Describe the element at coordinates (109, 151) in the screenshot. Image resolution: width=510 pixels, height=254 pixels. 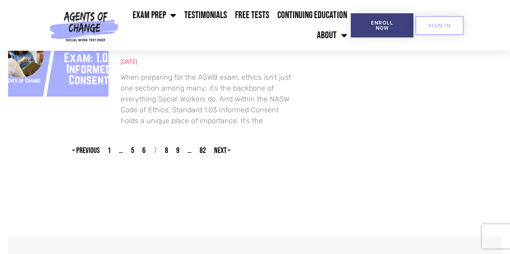
I see `a: 1` at that location.